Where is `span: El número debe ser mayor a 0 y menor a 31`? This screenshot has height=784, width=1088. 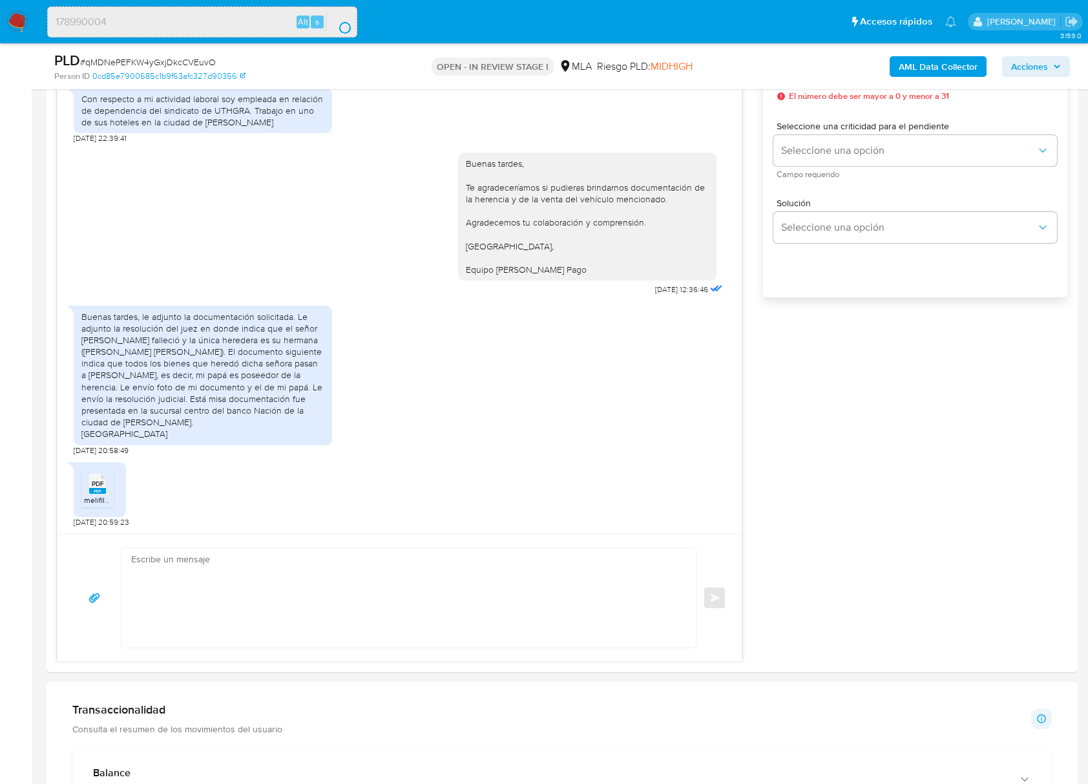 span: El número debe ser mayor a 0 y menor a 31 is located at coordinates (869, 96).